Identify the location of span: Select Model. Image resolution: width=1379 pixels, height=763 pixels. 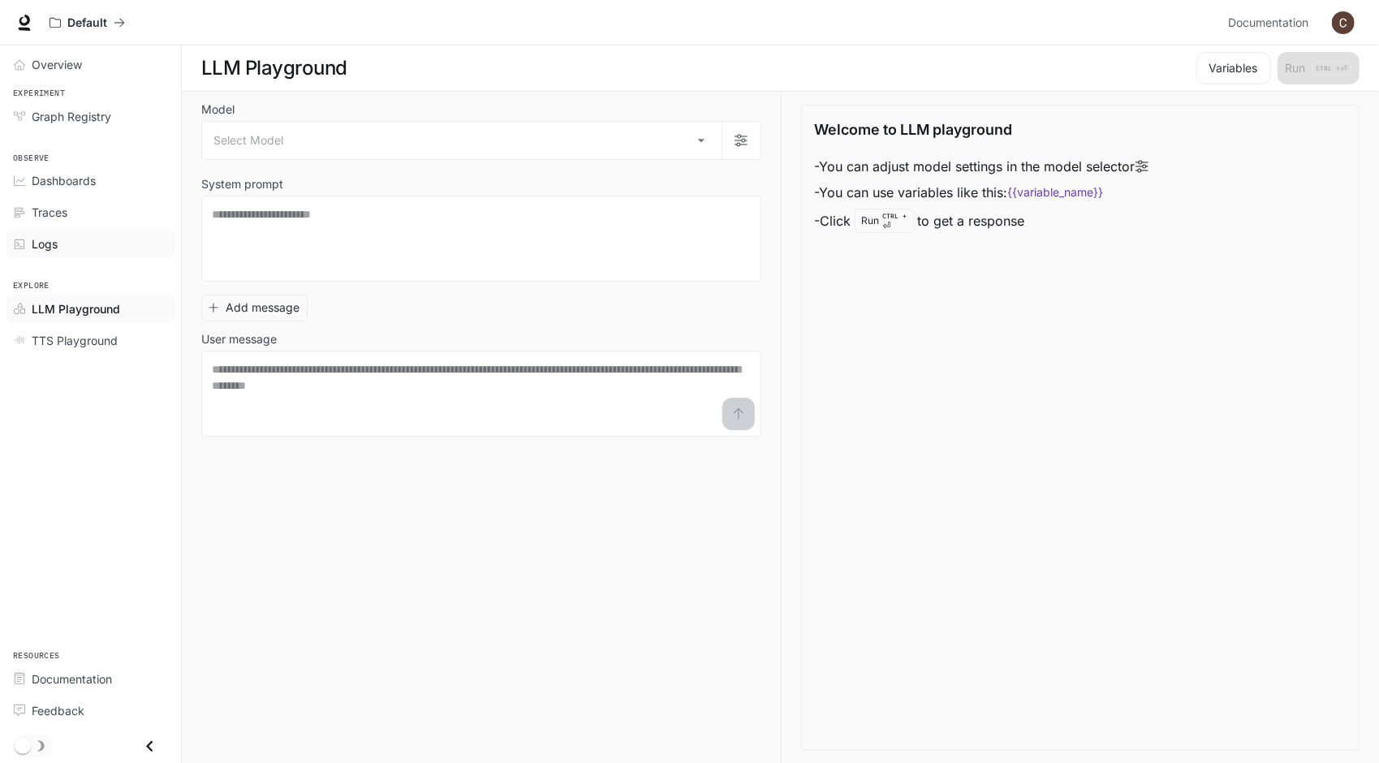
(248, 140).